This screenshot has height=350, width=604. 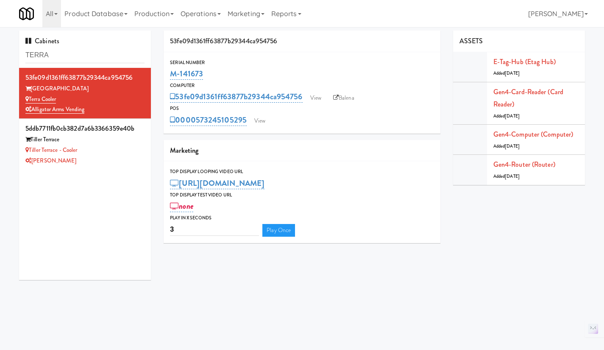 What do you see at coordinates (236, 97) in the screenshot?
I see `a: 53fe09d1361ff63877b29344ca954756` at bounding box center [236, 97].